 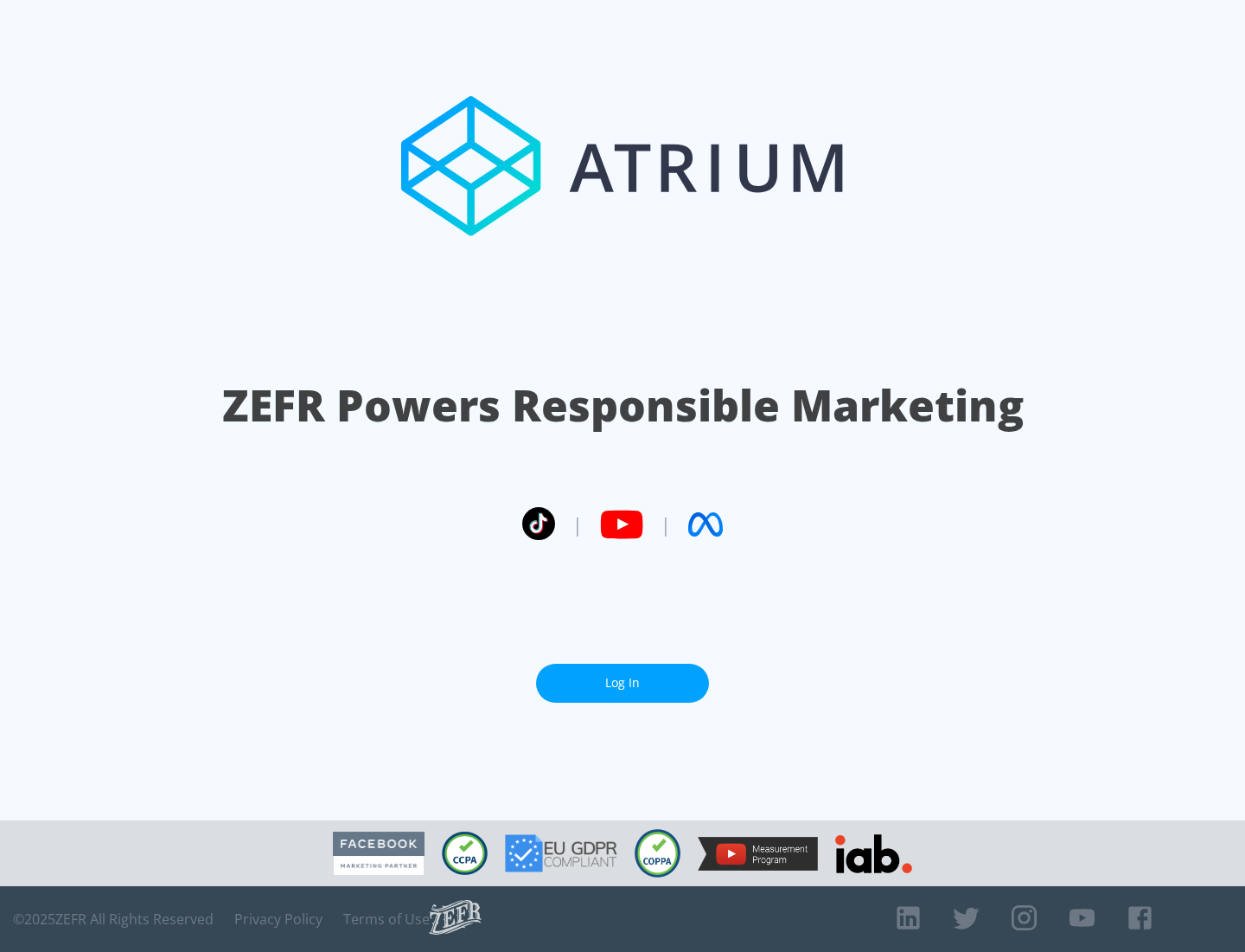 I want to click on img: YouTube Measurement Program, so click(x=758, y=853).